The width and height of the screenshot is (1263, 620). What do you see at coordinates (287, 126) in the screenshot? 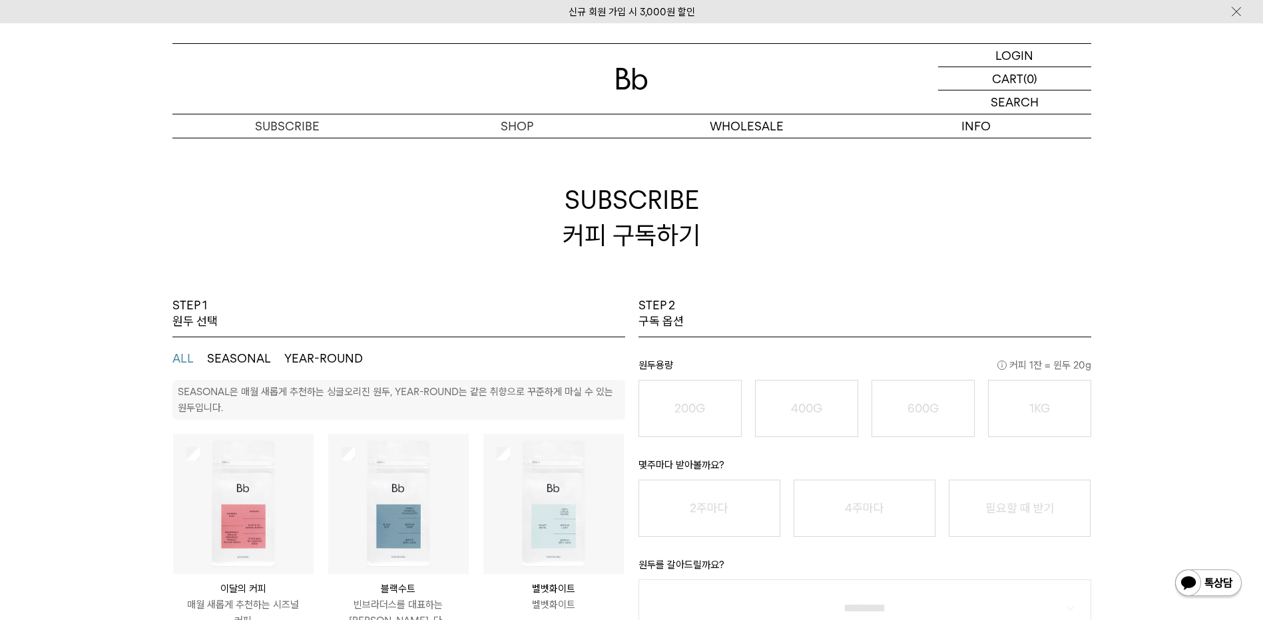
I see `p: SUBSCRIBE` at bounding box center [287, 126].